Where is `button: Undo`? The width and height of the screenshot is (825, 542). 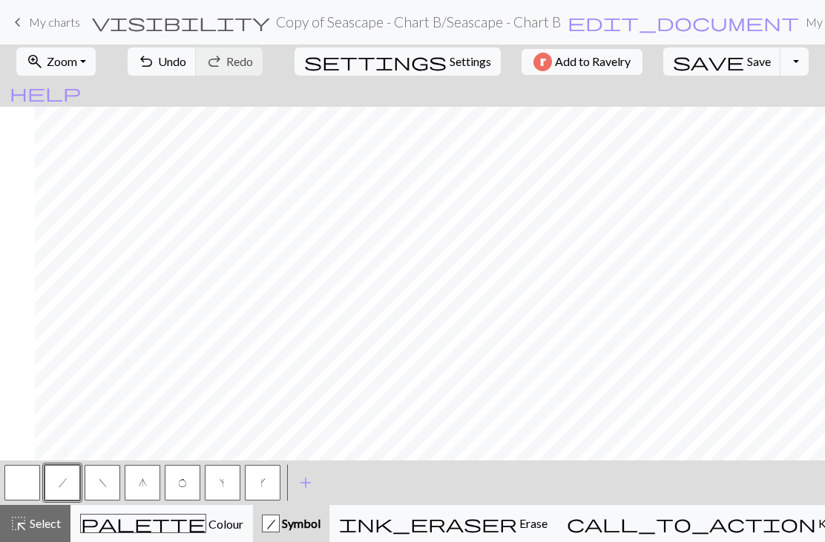 button: Undo is located at coordinates (162, 62).